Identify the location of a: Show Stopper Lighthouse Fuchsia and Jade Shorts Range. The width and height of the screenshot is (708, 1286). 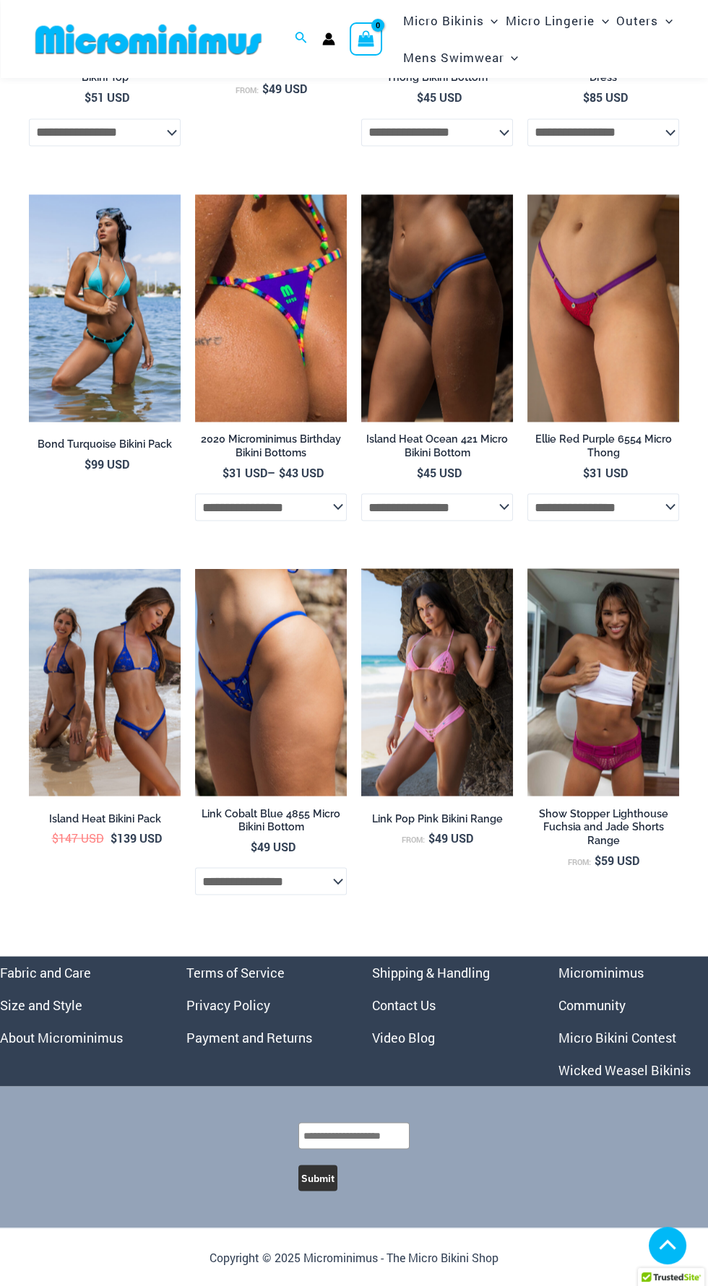
(603, 829).